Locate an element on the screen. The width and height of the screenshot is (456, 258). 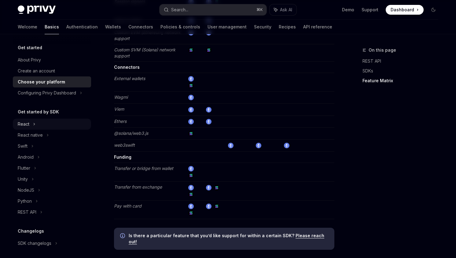
a: Welcome is located at coordinates (27, 27).